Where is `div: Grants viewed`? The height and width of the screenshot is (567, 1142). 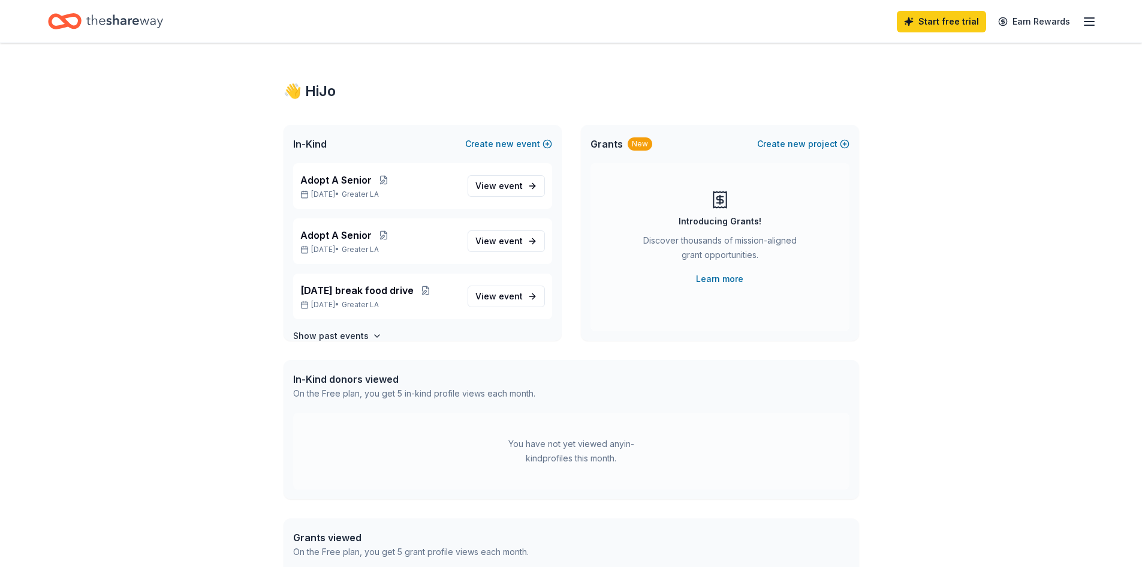 div: Grants viewed is located at coordinates (411, 537).